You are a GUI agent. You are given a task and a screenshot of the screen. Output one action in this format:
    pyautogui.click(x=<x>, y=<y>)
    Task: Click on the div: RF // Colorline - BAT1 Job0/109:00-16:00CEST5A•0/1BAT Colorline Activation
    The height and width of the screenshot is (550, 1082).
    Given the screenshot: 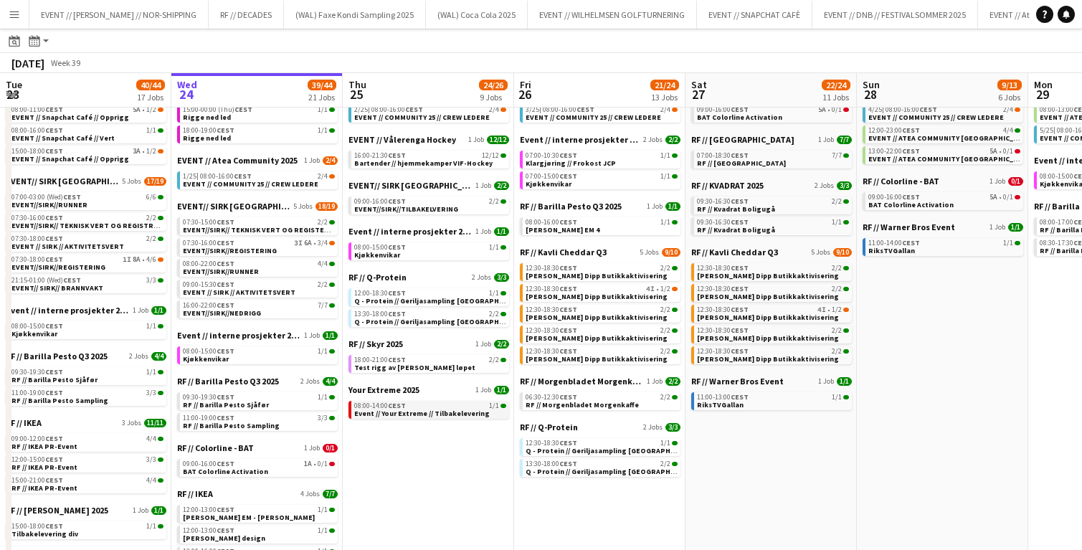 What is the action you would take?
    pyautogui.click(x=772, y=111)
    